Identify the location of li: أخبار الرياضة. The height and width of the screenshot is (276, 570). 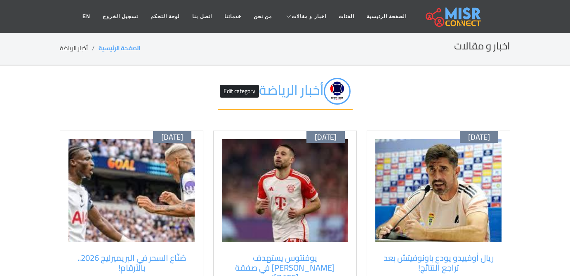
(79, 48).